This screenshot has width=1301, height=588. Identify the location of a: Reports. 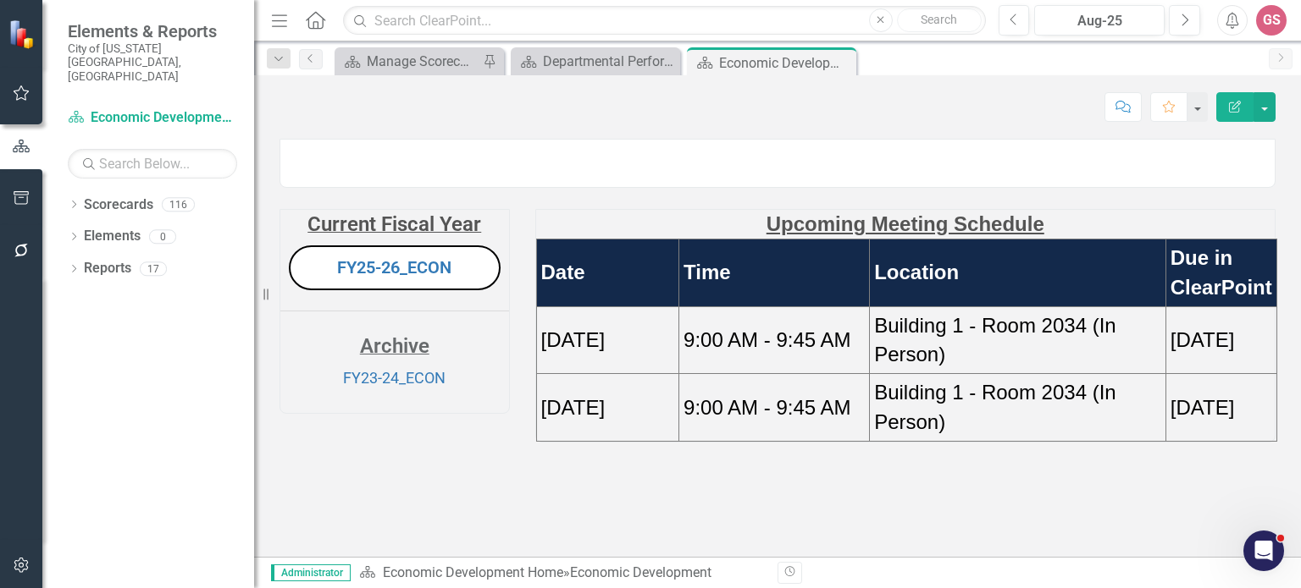
(108, 268).